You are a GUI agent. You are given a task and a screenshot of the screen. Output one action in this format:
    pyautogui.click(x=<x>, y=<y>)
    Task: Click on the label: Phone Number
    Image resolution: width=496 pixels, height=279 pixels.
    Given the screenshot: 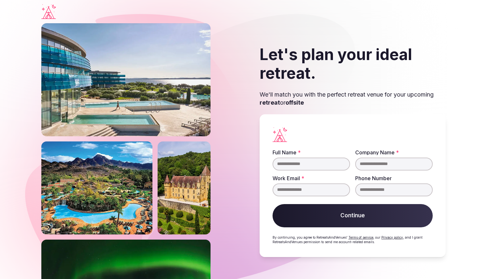 What is the action you would take?
    pyautogui.click(x=394, y=178)
    